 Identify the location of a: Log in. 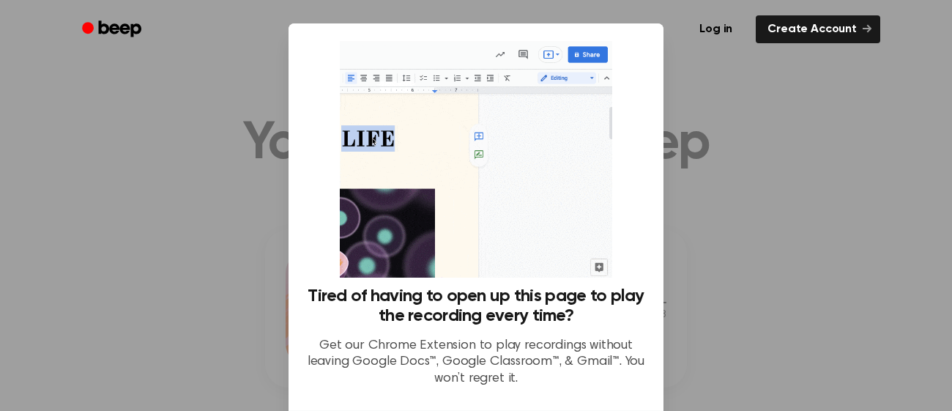
(715, 29).